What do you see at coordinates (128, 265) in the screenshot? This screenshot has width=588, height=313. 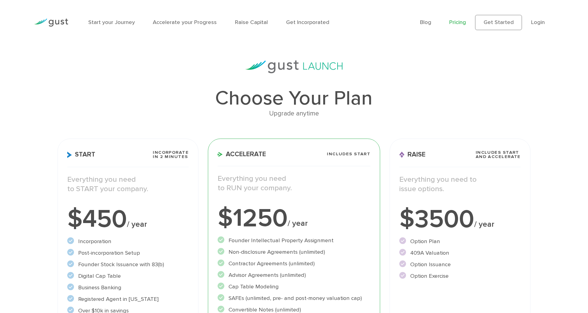 I see `li: Founder Stock Issuance with 83(b)` at bounding box center [128, 265].